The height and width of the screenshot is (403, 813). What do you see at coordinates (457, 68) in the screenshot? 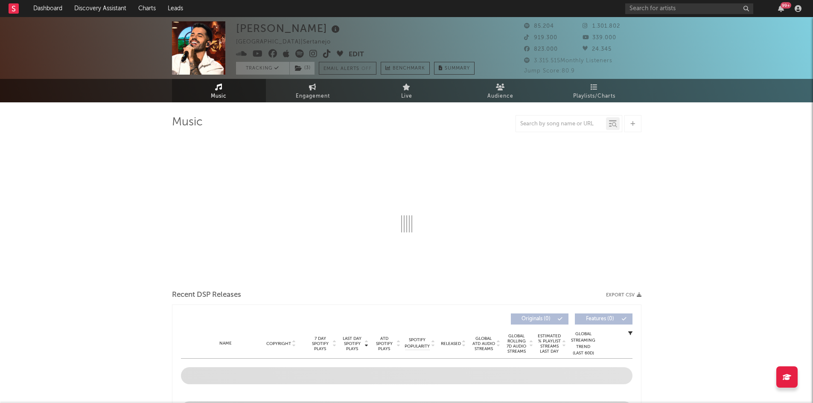
I see `span: Summary` at bounding box center [457, 68].